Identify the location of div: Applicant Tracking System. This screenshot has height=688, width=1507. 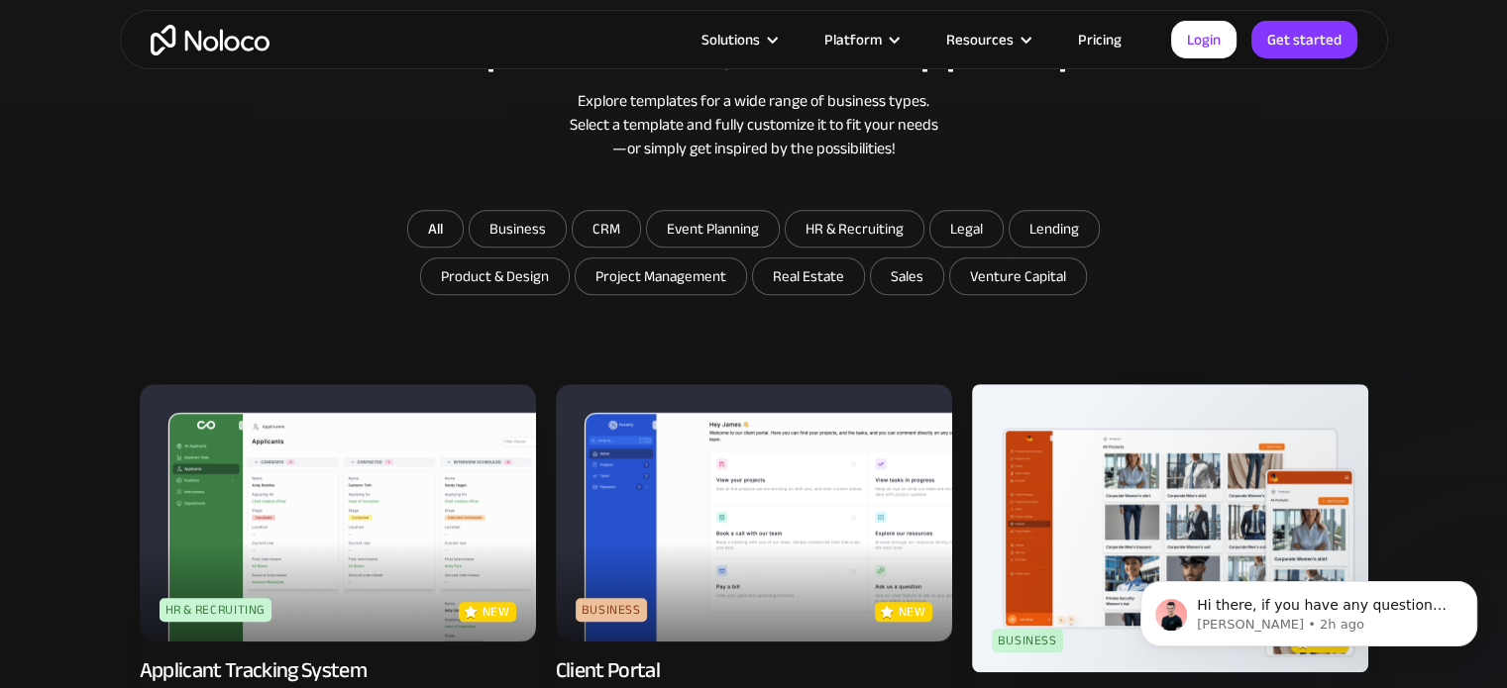
(254, 671).